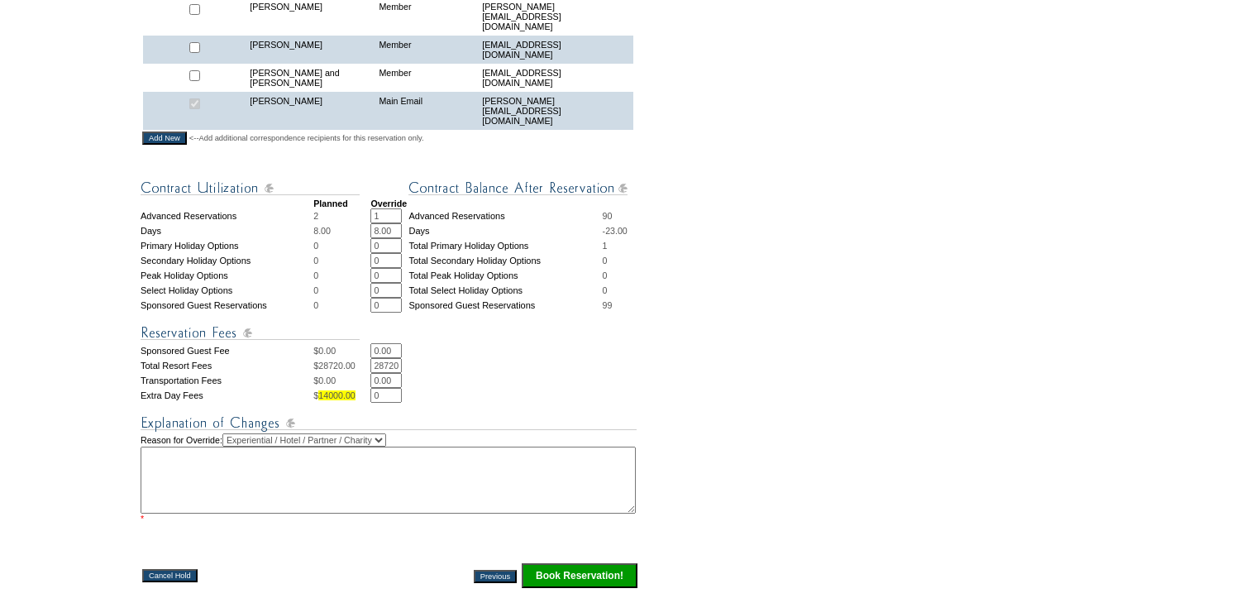 Image resolution: width=1260 pixels, height=603 pixels. Describe the element at coordinates (505, 275) in the screenshot. I see `td: Total Peak Holiday Options` at that location.